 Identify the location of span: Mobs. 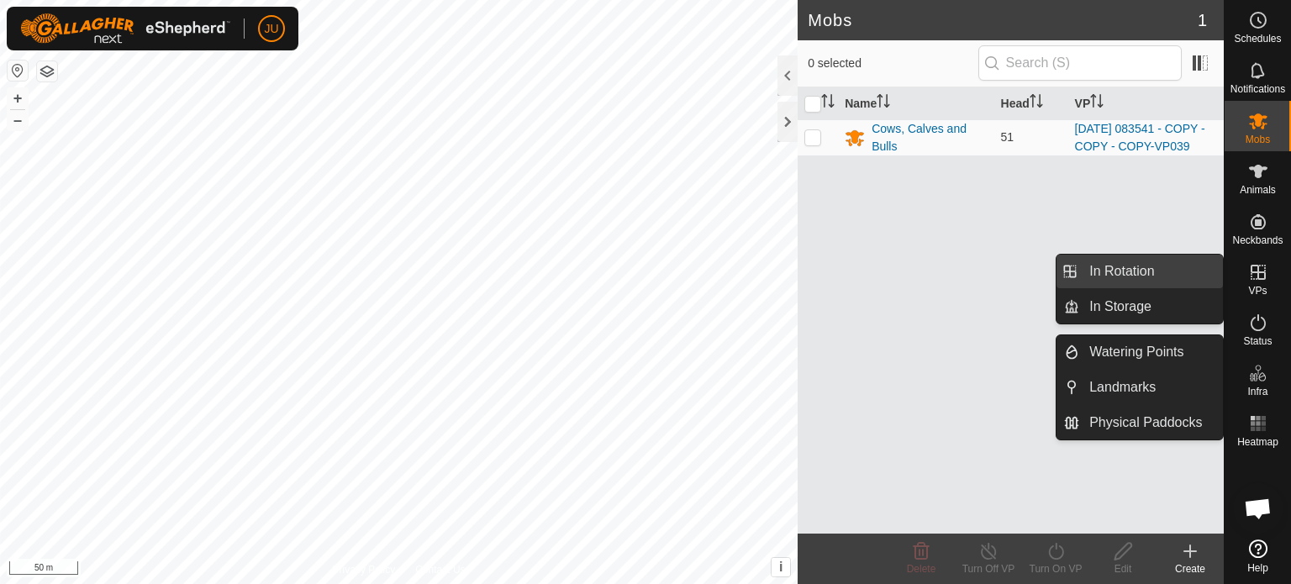
(1257, 140).